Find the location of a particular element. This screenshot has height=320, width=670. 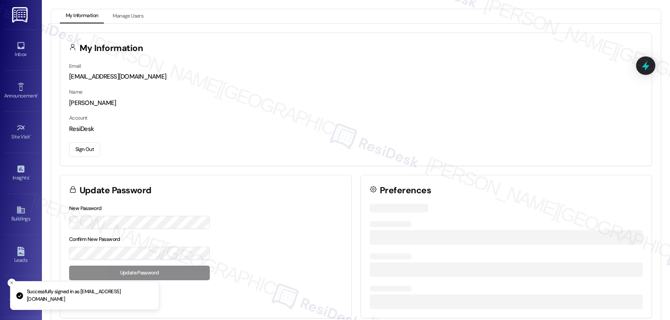

button: Close toast is located at coordinates (12, 283).